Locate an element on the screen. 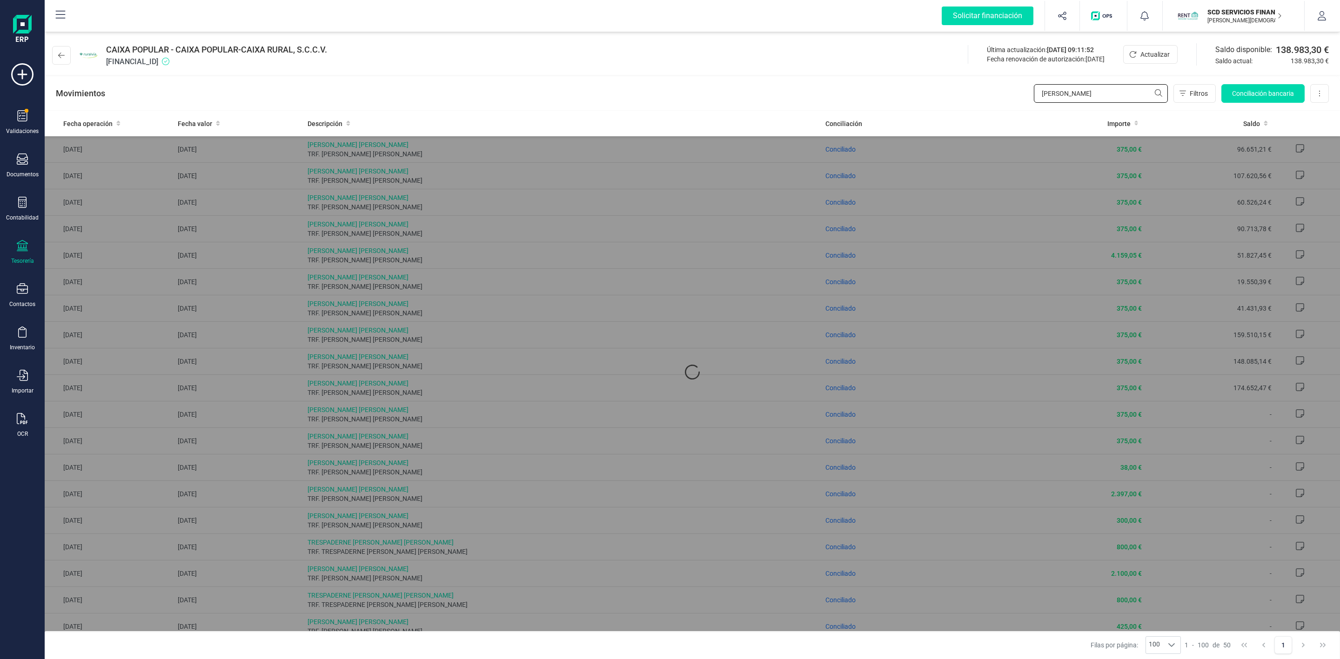 This screenshot has width=1340, height=659. div: Validaciones is located at coordinates (22, 131).